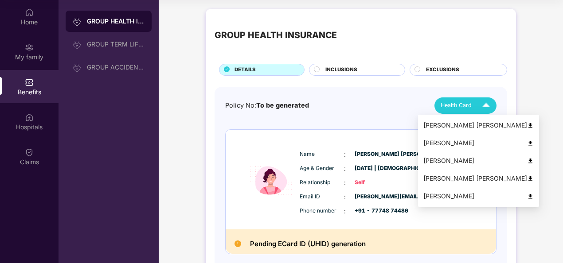  What do you see at coordinates (466, 106) in the screenshot?
I see `button: Health Card` at bounding box center [466, 106].